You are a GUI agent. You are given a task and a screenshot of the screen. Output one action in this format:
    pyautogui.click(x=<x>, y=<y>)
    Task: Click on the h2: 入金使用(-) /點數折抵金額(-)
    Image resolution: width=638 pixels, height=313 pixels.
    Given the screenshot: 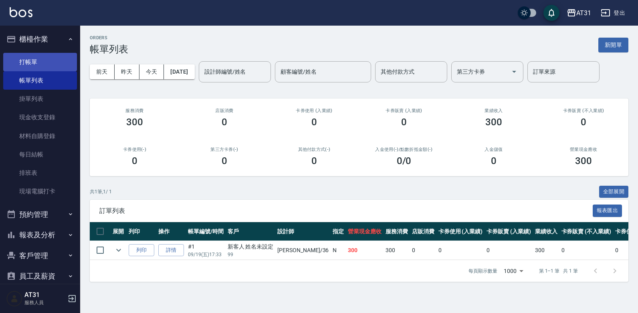 What is the action you would take?
    pyautogui.click(x=404, y=149)
    